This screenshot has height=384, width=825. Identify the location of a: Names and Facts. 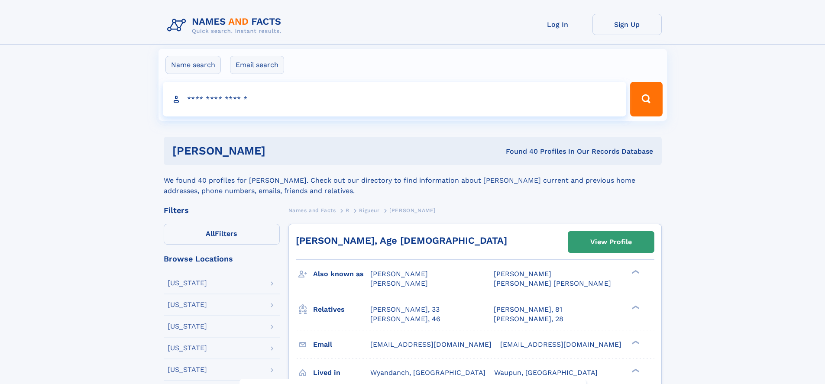
(312, 210).